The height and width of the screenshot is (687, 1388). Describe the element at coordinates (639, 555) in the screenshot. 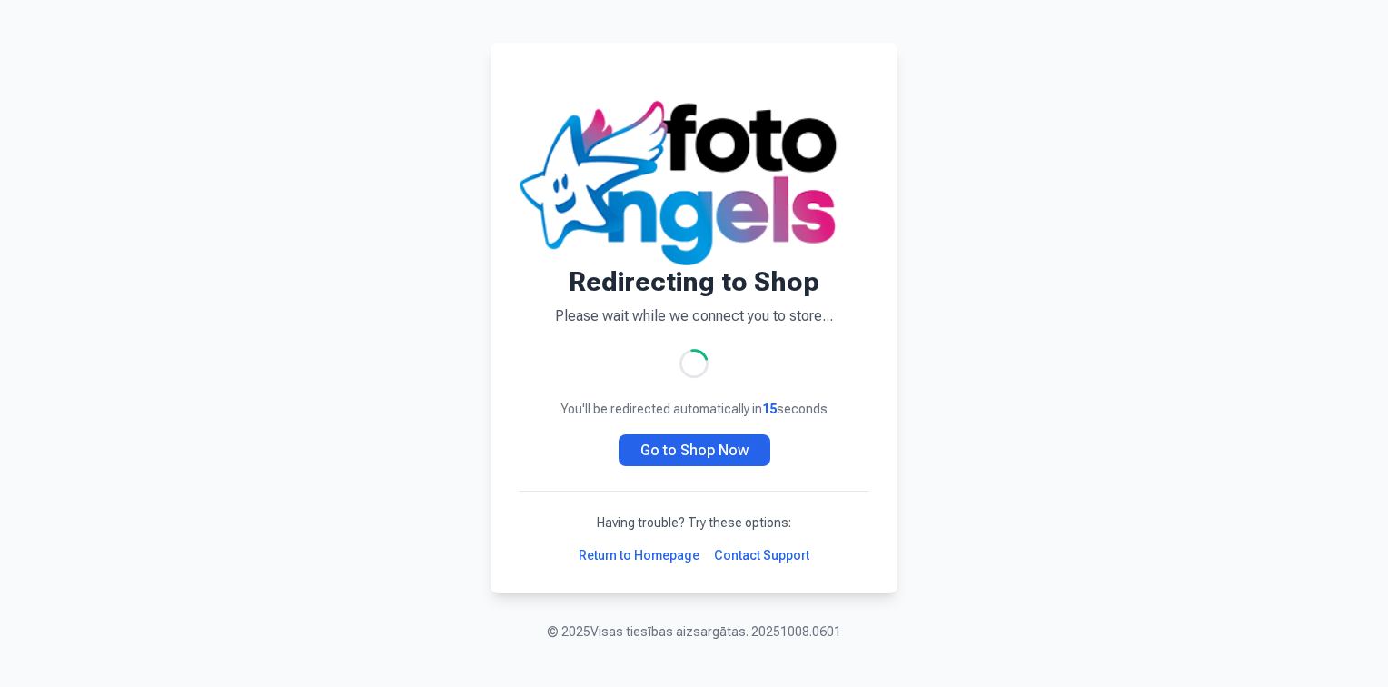

I see `a: Return to Homepage` at that location.